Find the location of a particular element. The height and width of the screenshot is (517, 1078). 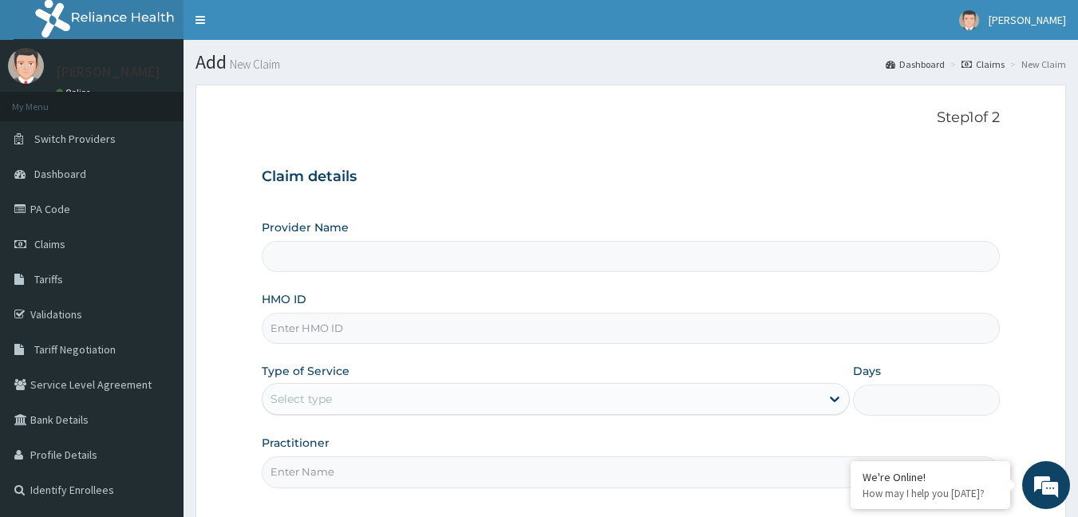

input: Enter Name is located at coordinates (631, 472).